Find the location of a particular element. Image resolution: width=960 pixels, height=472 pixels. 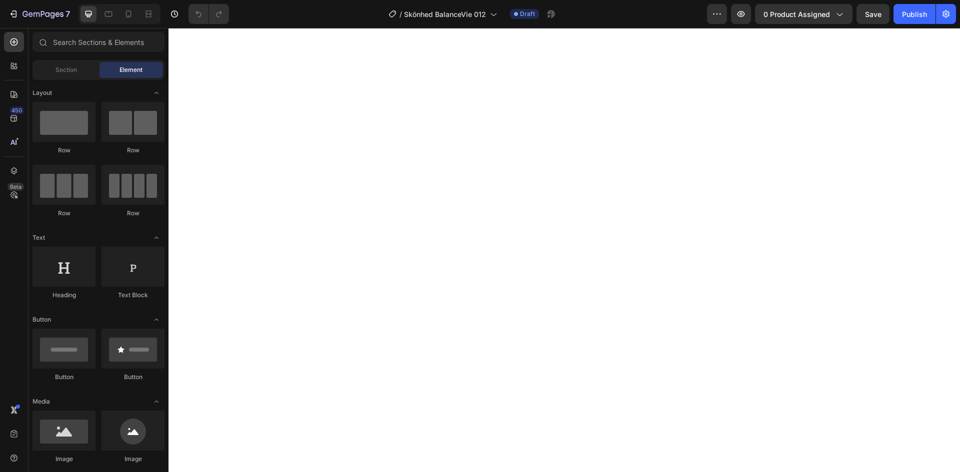

span: Text is located at coordinates (38, 238).